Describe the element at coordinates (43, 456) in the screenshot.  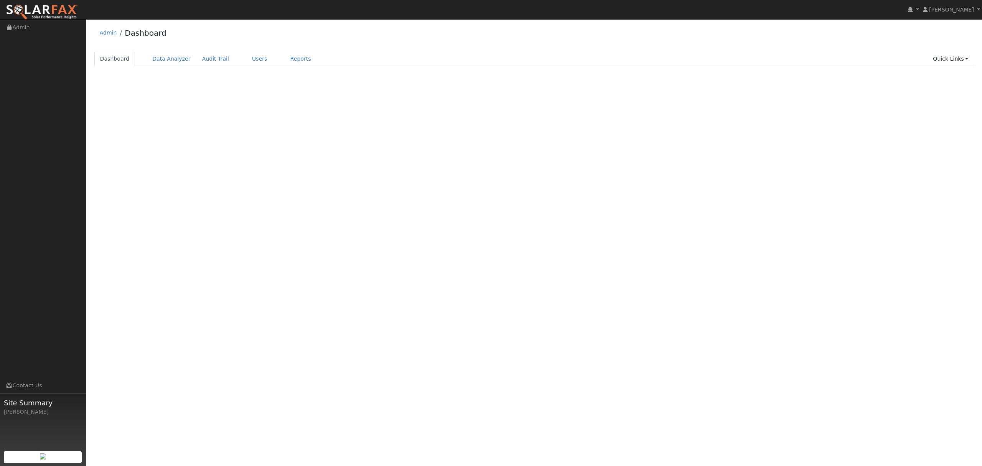
I see `img: retrieve` at that location.